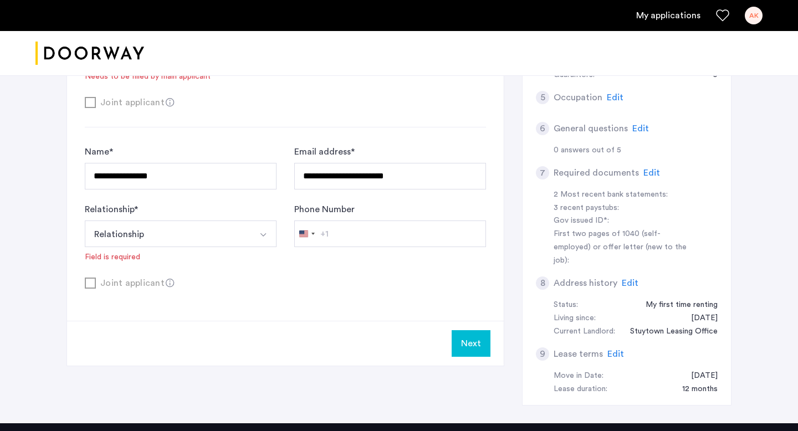 Image resolution: width=798 pixels, height=431 pixels. Describe the element at coordinates (111, 209) in the screenshot. I see `label: Relationship *` at that location.